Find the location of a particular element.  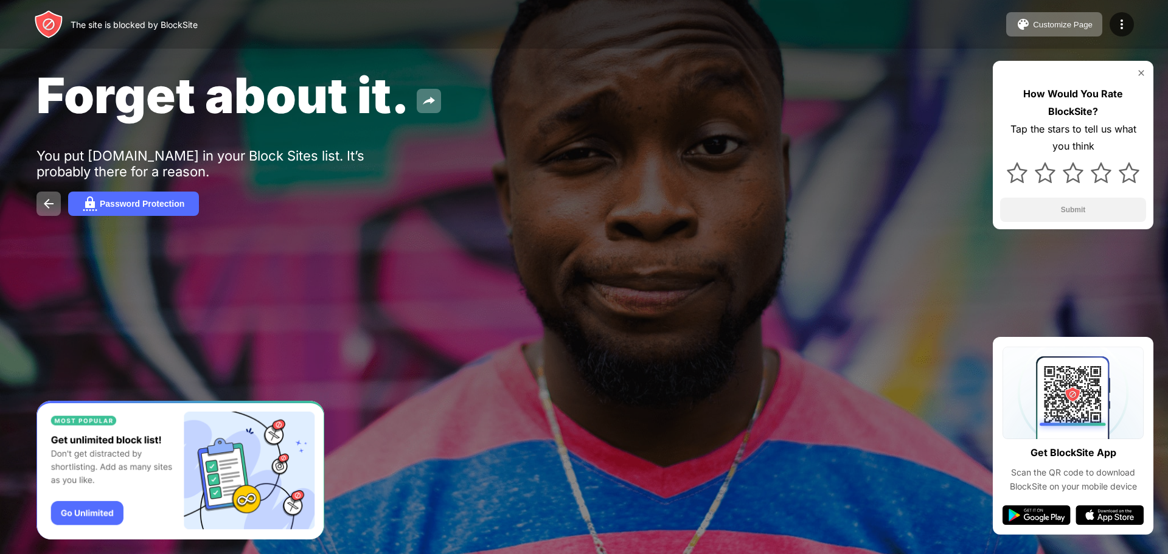

img: app-store.svg is located at coordinates (1109, 515).